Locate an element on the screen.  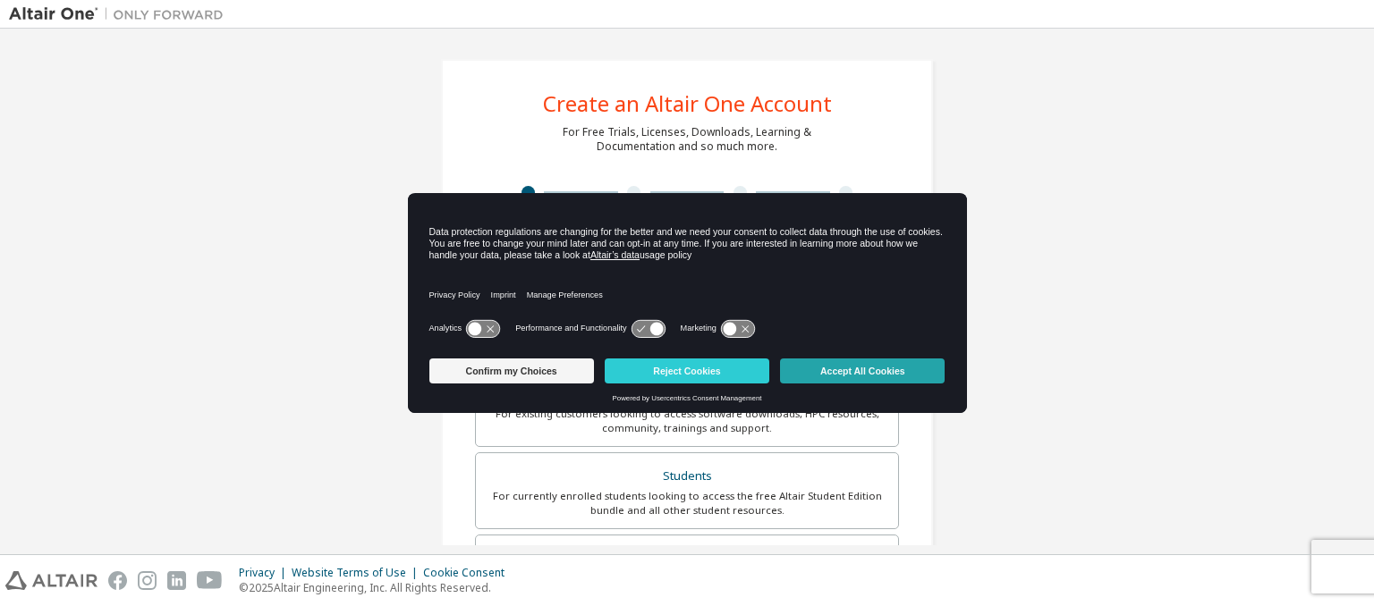
div: Create an Altair One Account is located at coordinates (687, 104).